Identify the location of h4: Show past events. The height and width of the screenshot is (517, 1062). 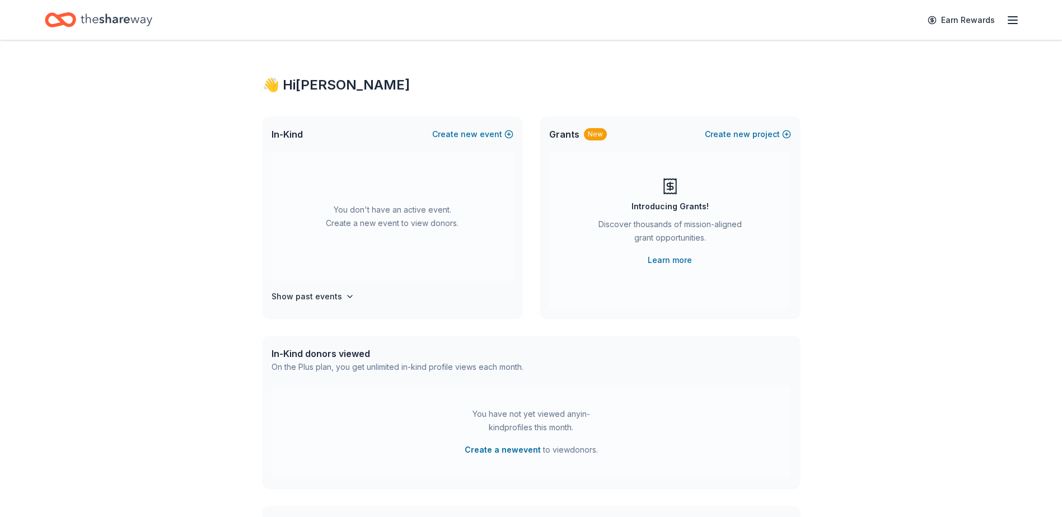
(307, 297).